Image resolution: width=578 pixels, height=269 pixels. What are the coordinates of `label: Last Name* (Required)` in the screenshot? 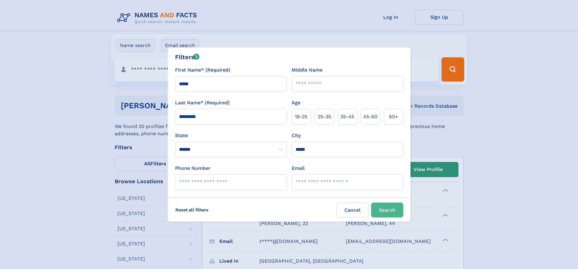 It's located at (202, 103).